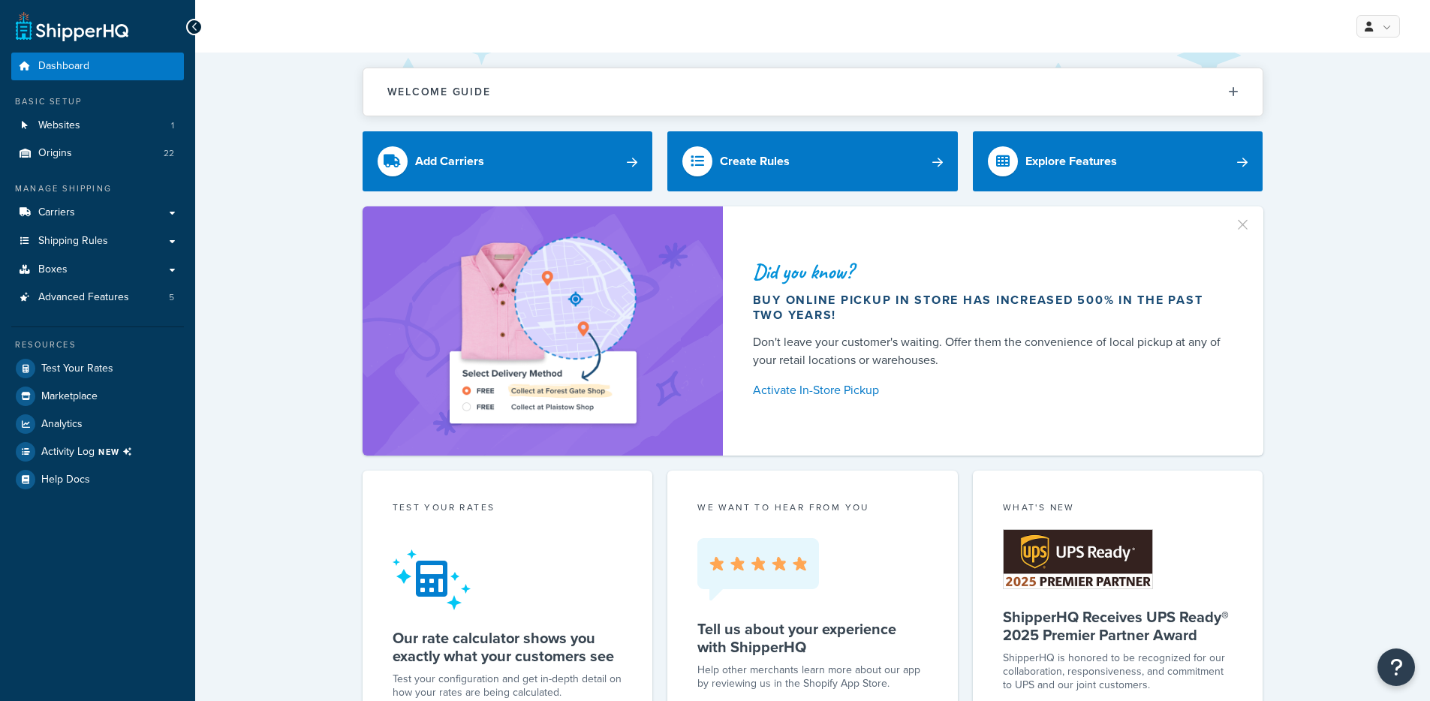 Image resolution: width=1430 pixels, height=701 pixels. Describe the element at coordinates (173, 125) in the screenshot. I see `span: 1` at that location.